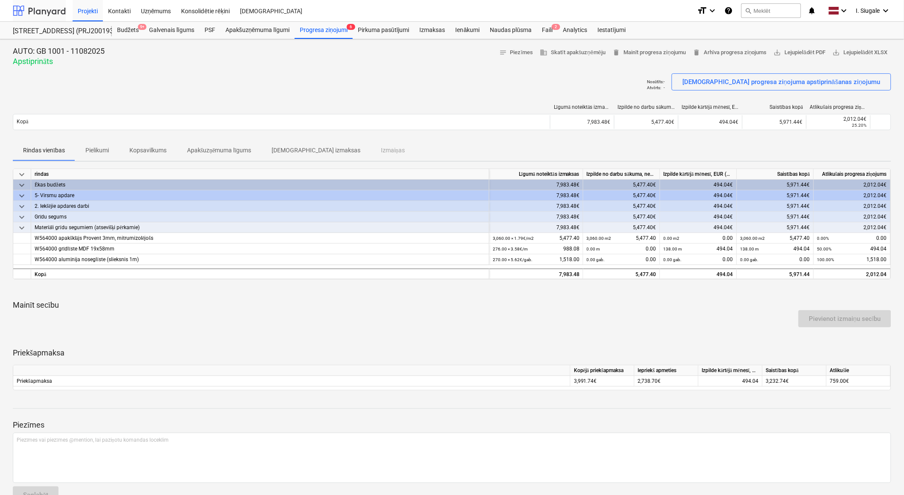  Describe the element at coordinates (799, 53) in the screenshot. I see `button: Lejupielādēt PDF` at that location.